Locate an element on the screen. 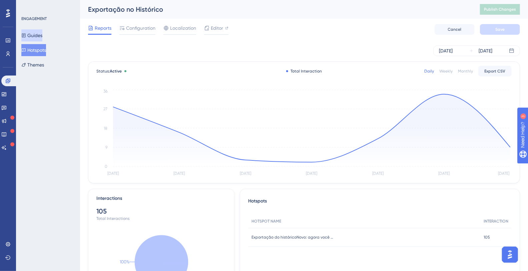 The image size is (528, 271). div: Weekly is located at coordinates (446, 71).